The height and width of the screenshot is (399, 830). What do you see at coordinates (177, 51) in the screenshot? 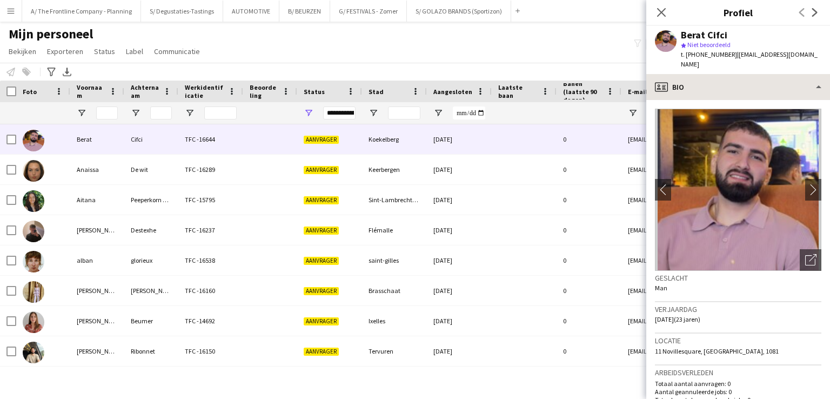
I see `a: Communicatie` at bounding box center [177, 51].